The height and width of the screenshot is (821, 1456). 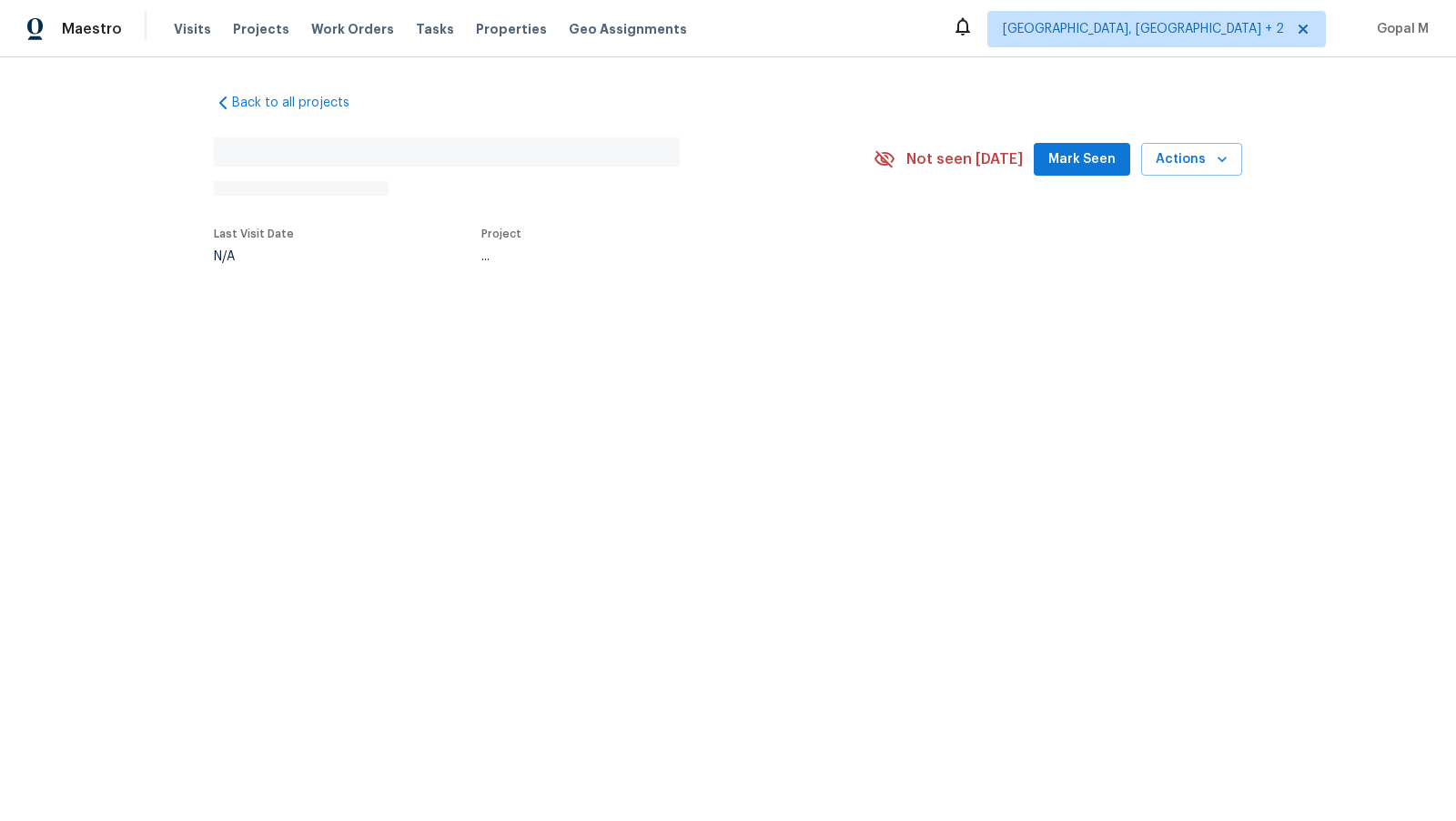 I want to click on div: N/A, so click(x=254, y=257).